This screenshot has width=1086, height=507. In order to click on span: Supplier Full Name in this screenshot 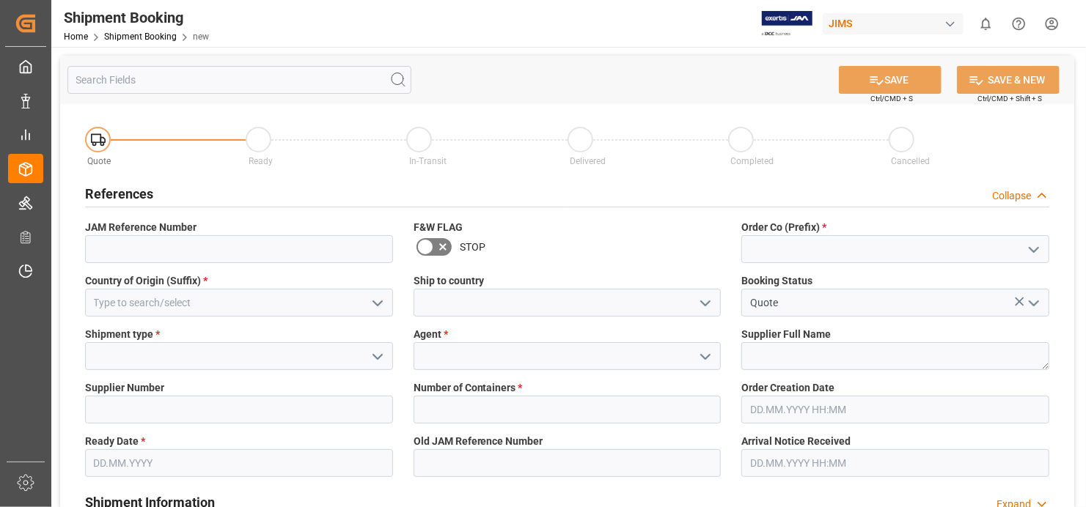, I will do `click(786, 334)`.